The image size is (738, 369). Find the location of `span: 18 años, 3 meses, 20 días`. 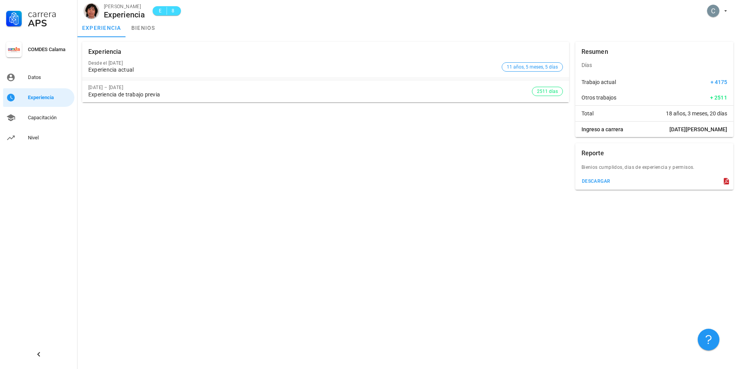

span: 18 años, 3 meses, 20 días is located at coordinates (696, 113).